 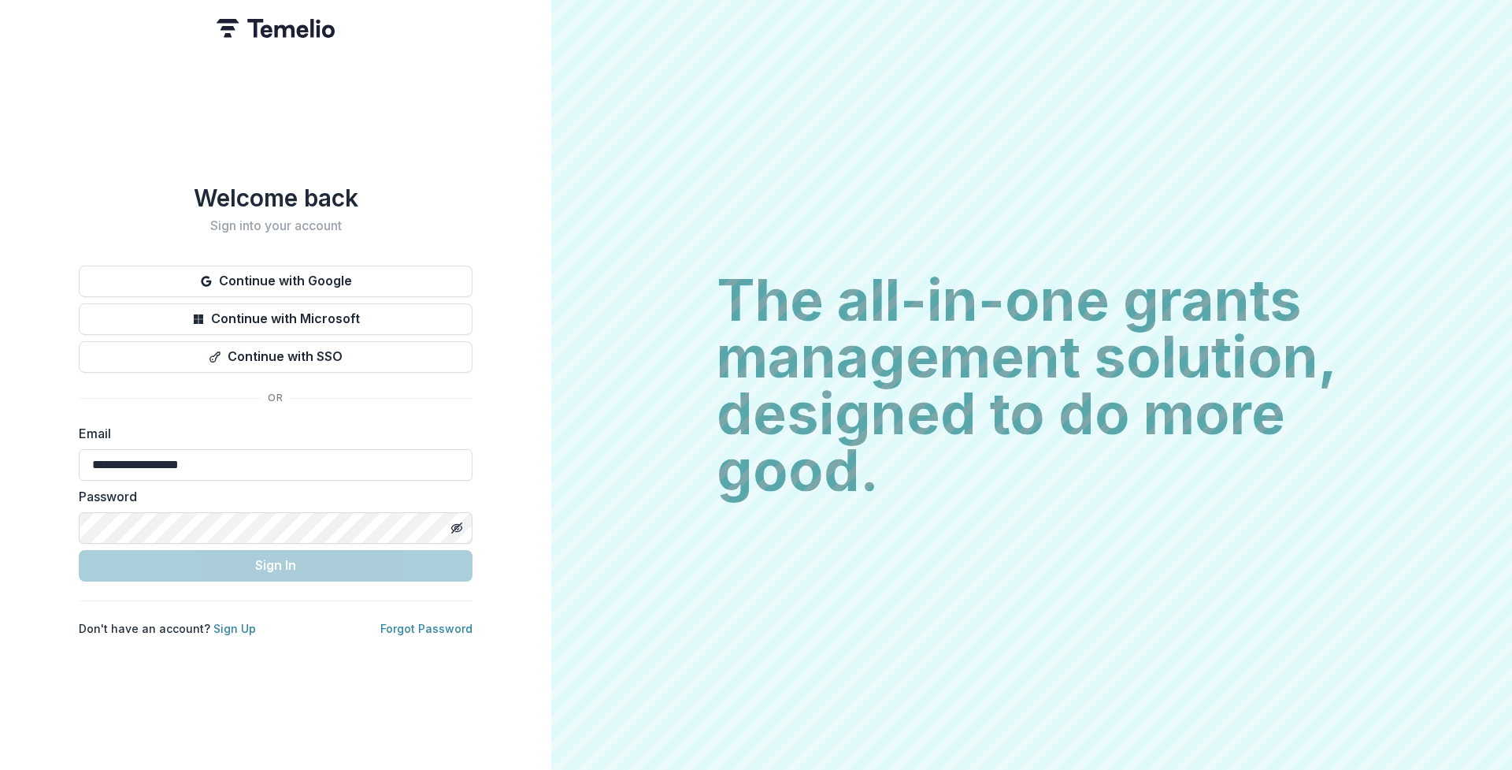 What do you see at coordinates (276, 198) in the screenshot?
I see `h1: Welcome back` at bounding box center [276, 198].